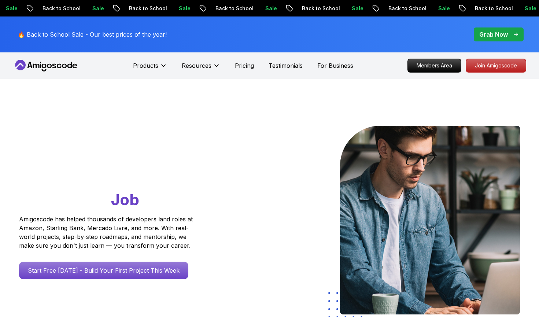 The height and width of the screenshot is (317, 539). Describe the element at coordinates (201, 68) in the screenshot. I see `button: Resources` at that location.